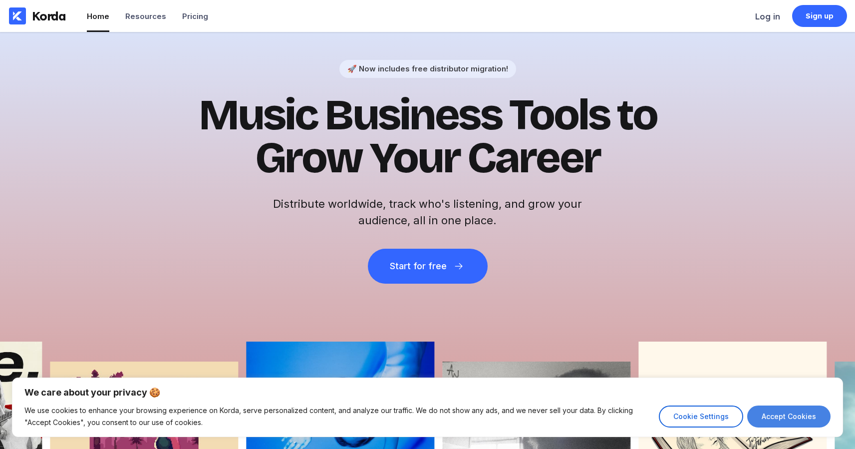 The image size is (855, 449). What do you see at coordinates (428, 68) in the screenshot?
I see `div: 🚀 Now includes free distributor migration!` at bounding box center [428, 68].